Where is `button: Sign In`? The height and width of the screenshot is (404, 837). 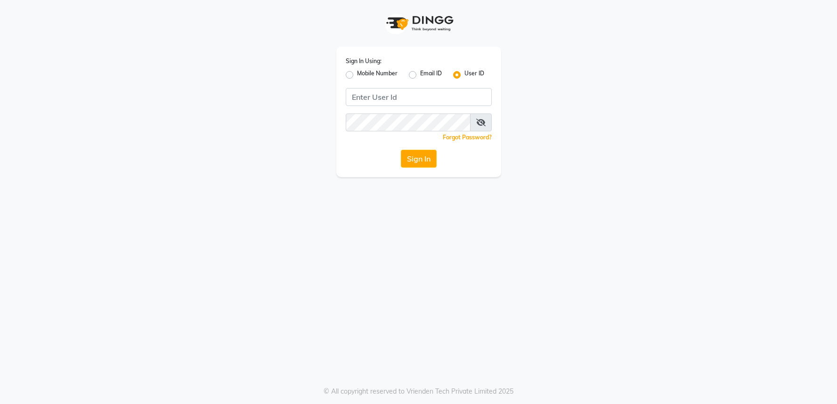 button: Sign In is located at coordinates (419, 159).